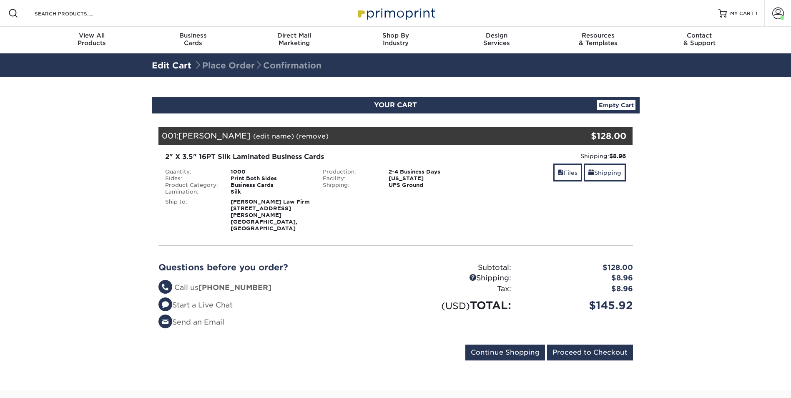 The height and width of the screenshot is (398, 791). What do you see at coordinates (497, 40) in the screenshot?
I see `a: DesignServices` at bounding box center [497, 40].